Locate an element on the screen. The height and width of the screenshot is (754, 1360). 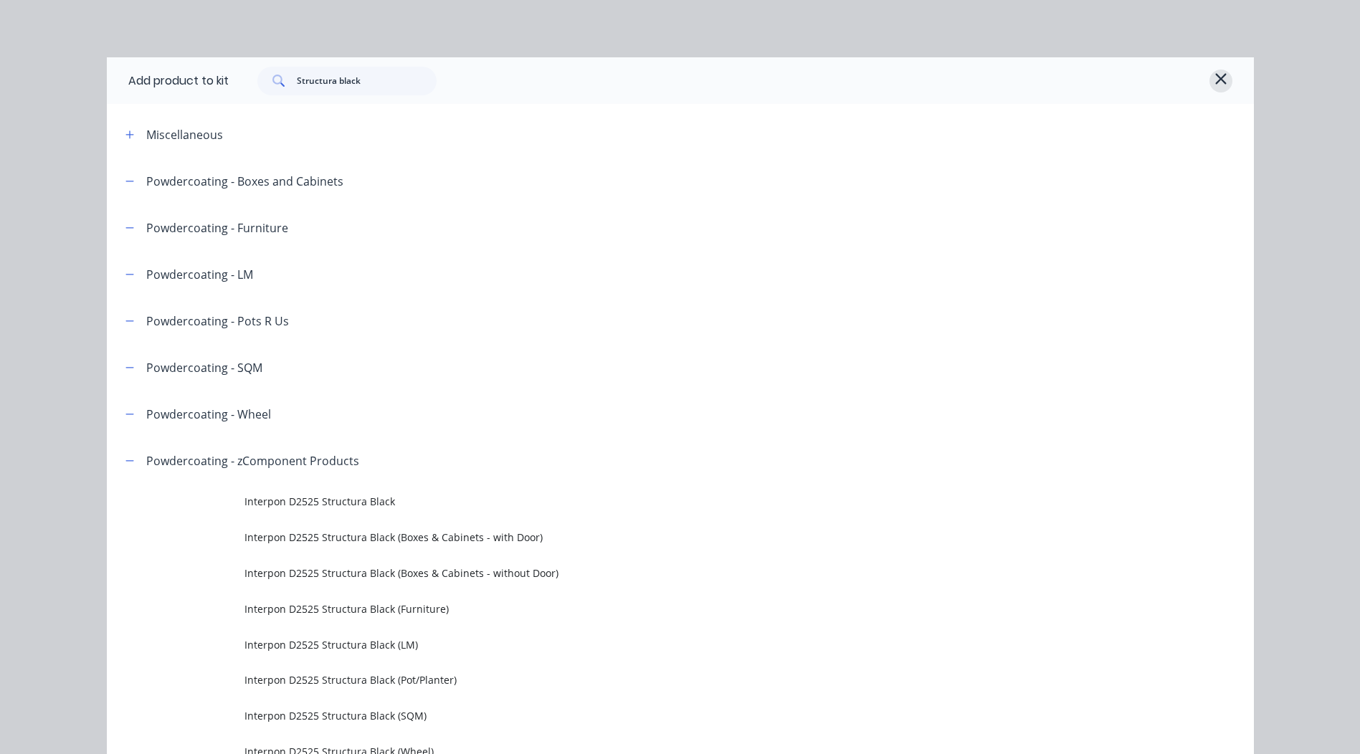
div: Powdercoating - Wheel is located at coordinates (209, 414).